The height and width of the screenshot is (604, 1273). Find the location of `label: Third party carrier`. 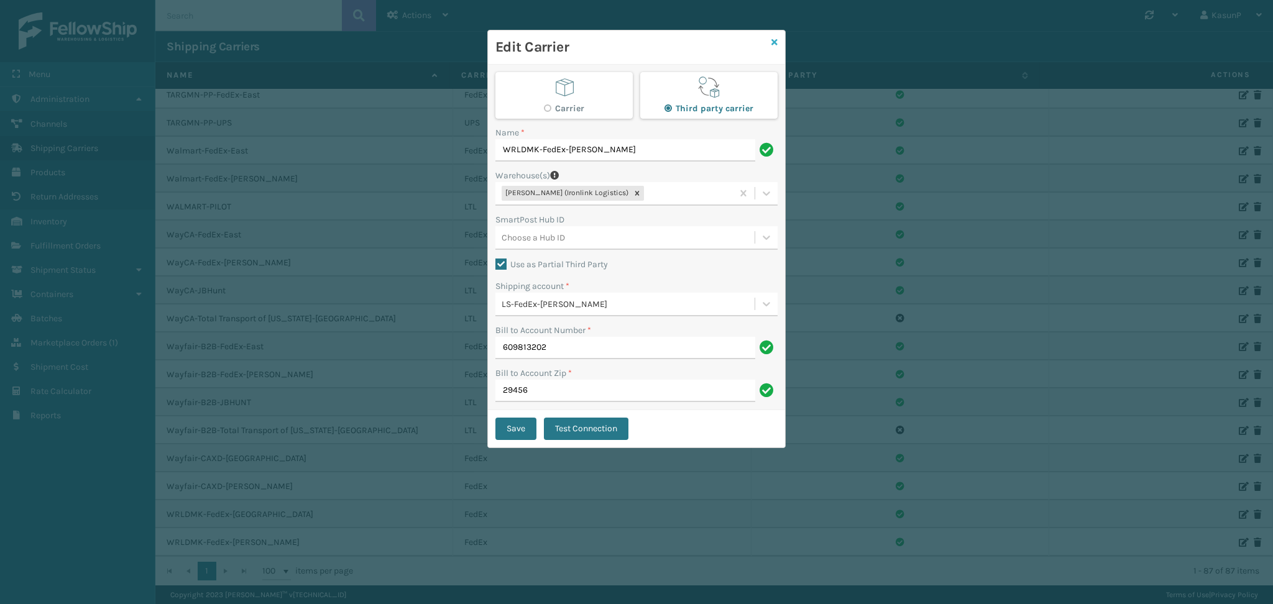

label: Third party carrier is located at coordinates (709, 108).